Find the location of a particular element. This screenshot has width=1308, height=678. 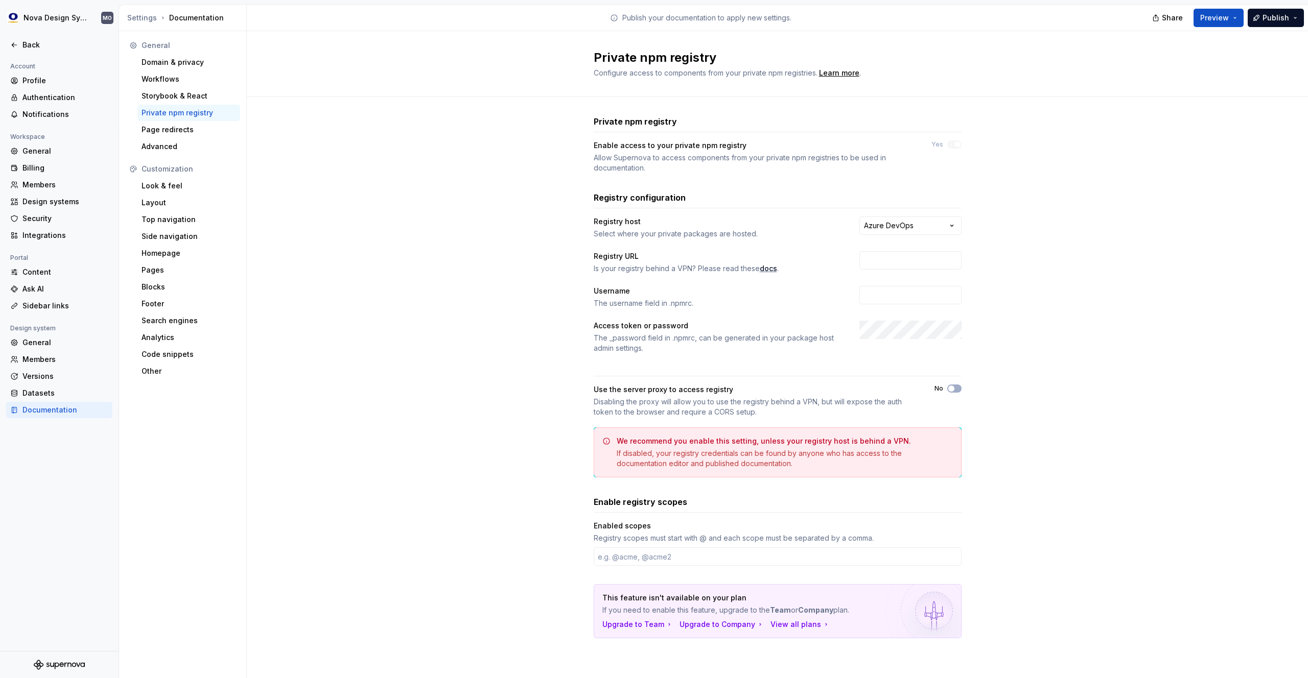

div: Billing is located at coordinates (65, 168).